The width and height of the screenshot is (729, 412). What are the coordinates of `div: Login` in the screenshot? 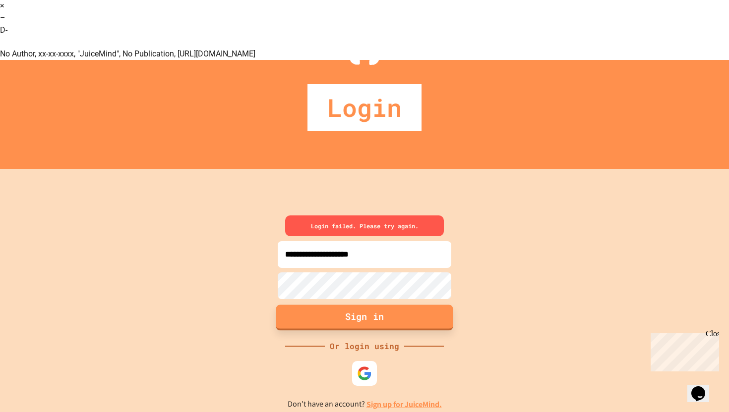 It's located at (364, 108).